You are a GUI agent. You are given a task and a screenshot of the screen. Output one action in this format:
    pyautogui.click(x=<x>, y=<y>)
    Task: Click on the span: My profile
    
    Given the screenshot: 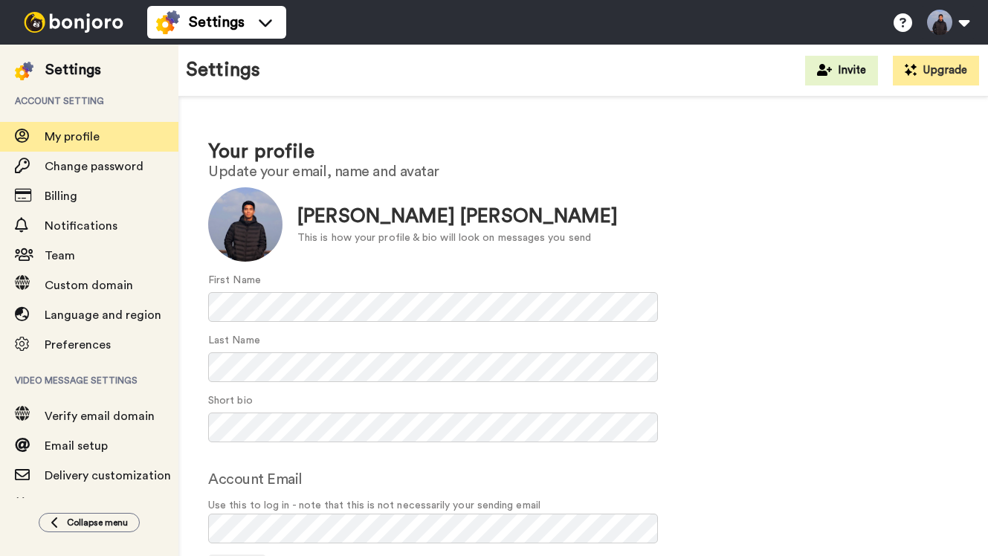 What is the action you would take?
    pyautogui.click(x=72, y=137)
    